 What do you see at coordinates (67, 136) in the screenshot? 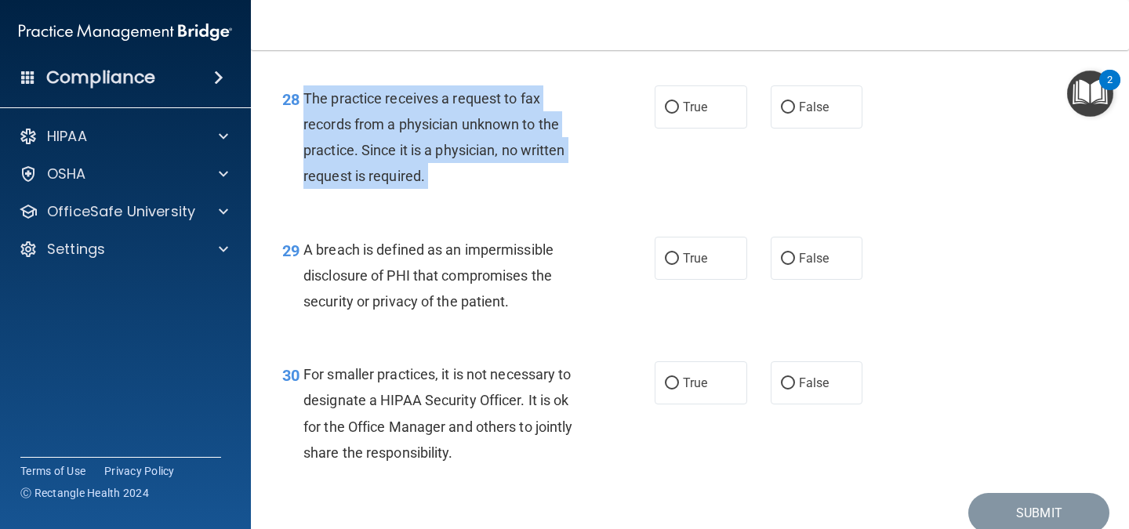
I see `p: HIPAA` at bounding box center [67, 136].